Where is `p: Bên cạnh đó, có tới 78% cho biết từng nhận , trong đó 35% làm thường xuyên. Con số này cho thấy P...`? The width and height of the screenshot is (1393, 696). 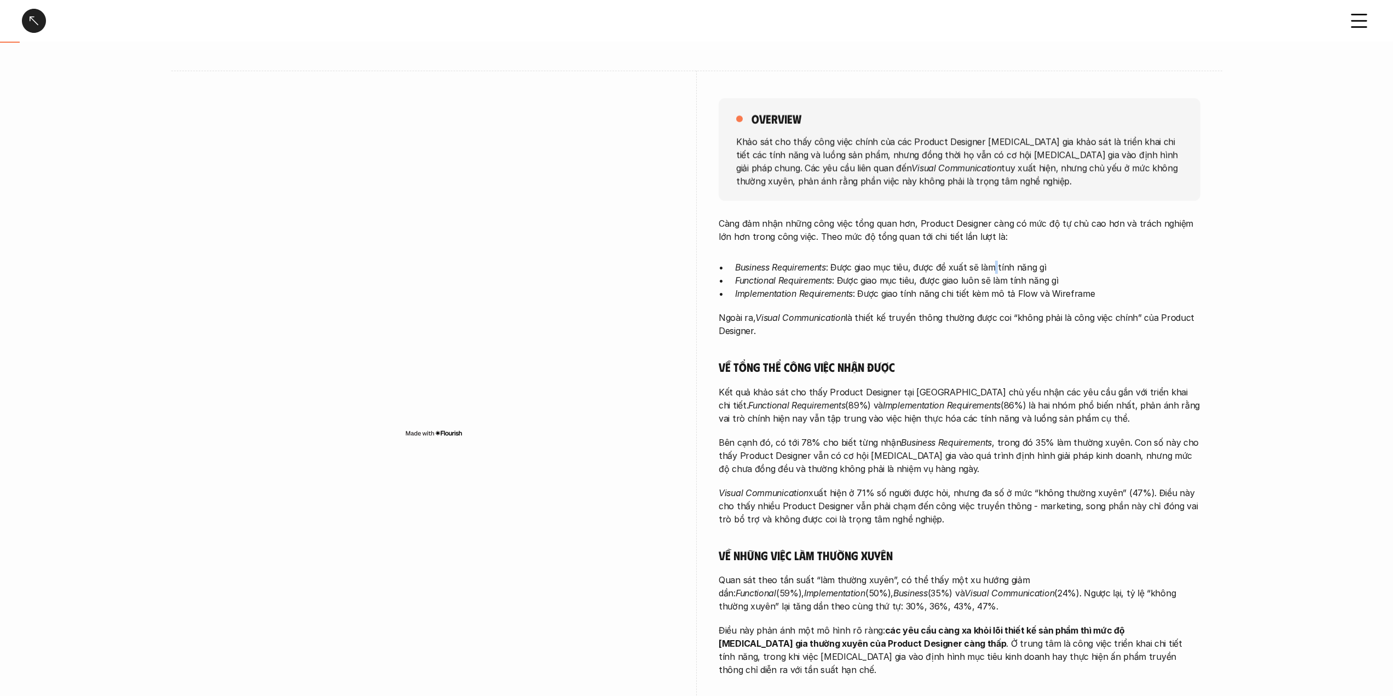 p: Bên cạnh đó, có tới 78% cho biết từng nhận , trong đó 35% làm thường xuyên. Con số này cho thấy P... is located at coordinates (960, 455).